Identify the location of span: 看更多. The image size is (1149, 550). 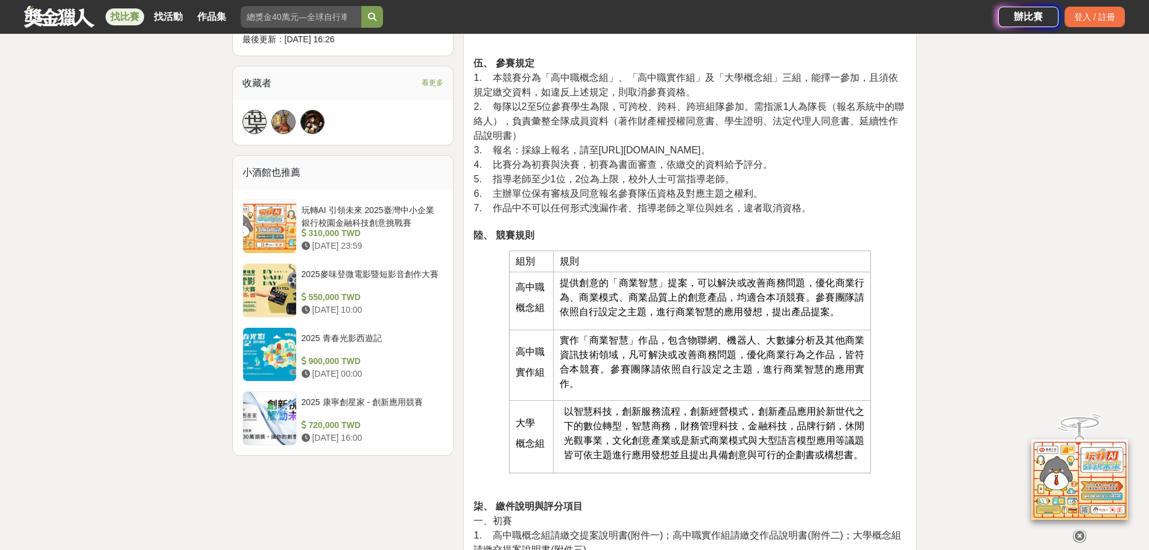
(433, 83).